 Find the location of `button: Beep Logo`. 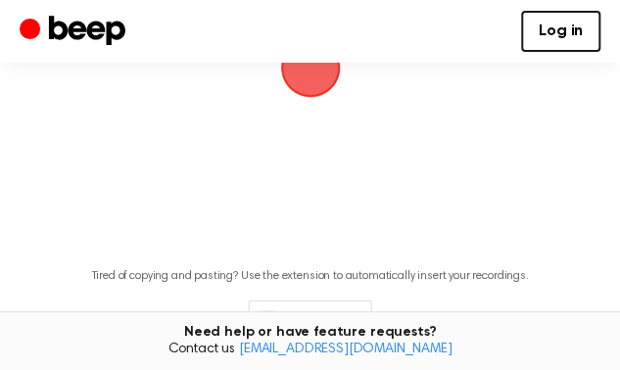

button: Beep Logo is located at coordinates (310, 68).